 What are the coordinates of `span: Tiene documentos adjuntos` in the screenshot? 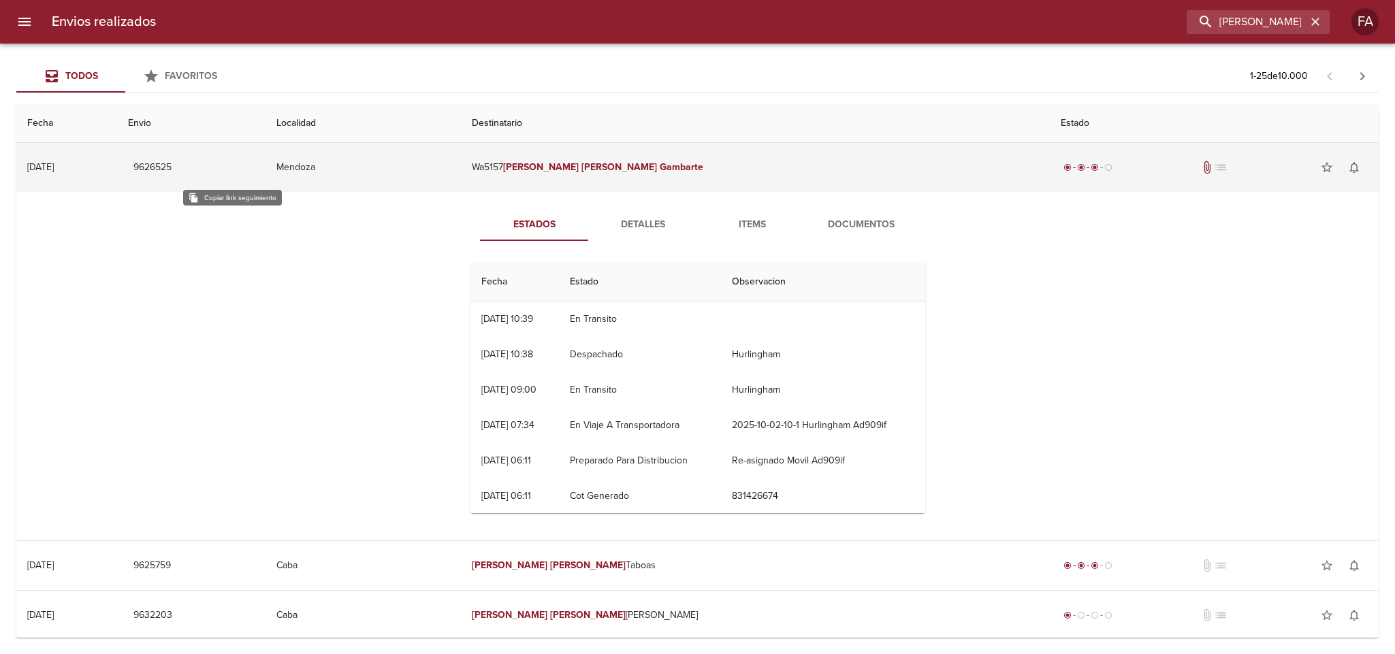 It's located at (1207, 168).